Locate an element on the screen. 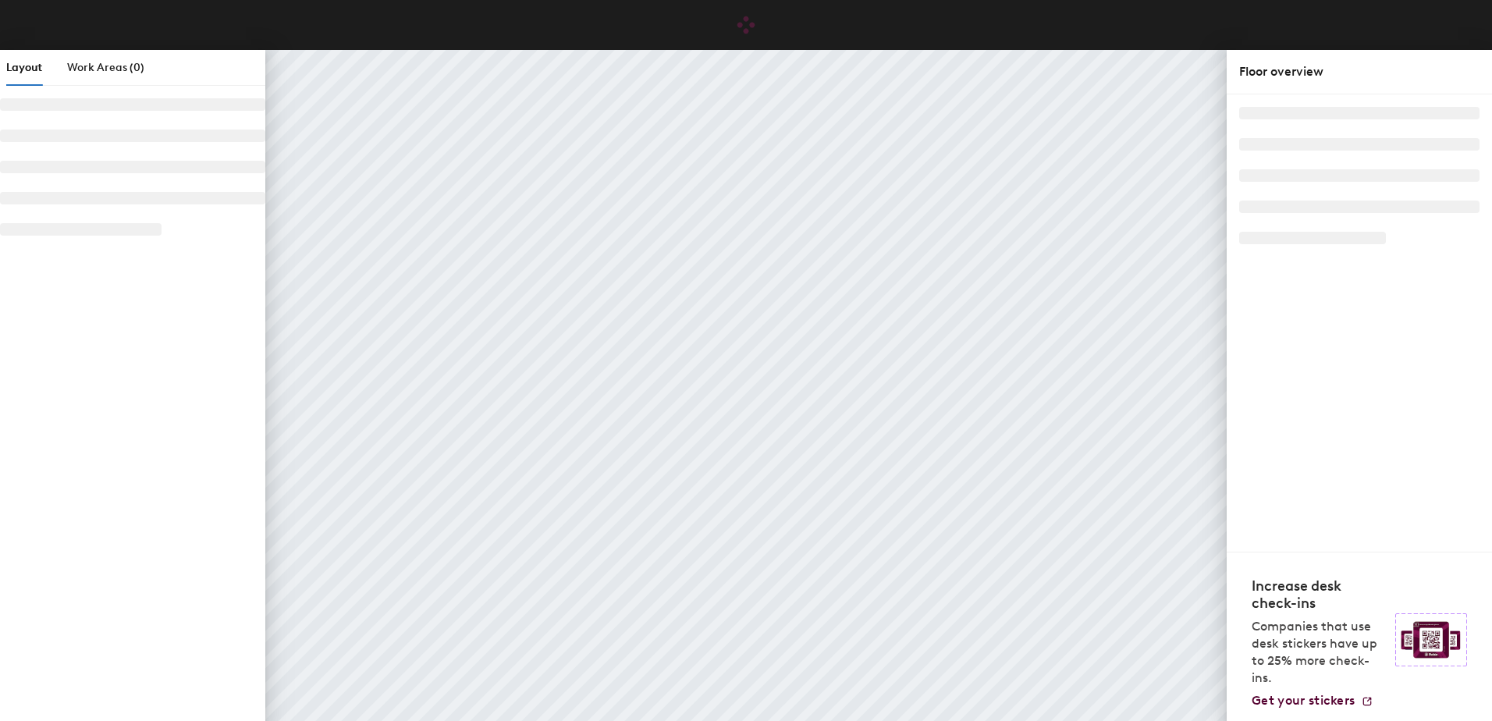  h4: Increase desk check-ins is located at coordinates (1319, 595).